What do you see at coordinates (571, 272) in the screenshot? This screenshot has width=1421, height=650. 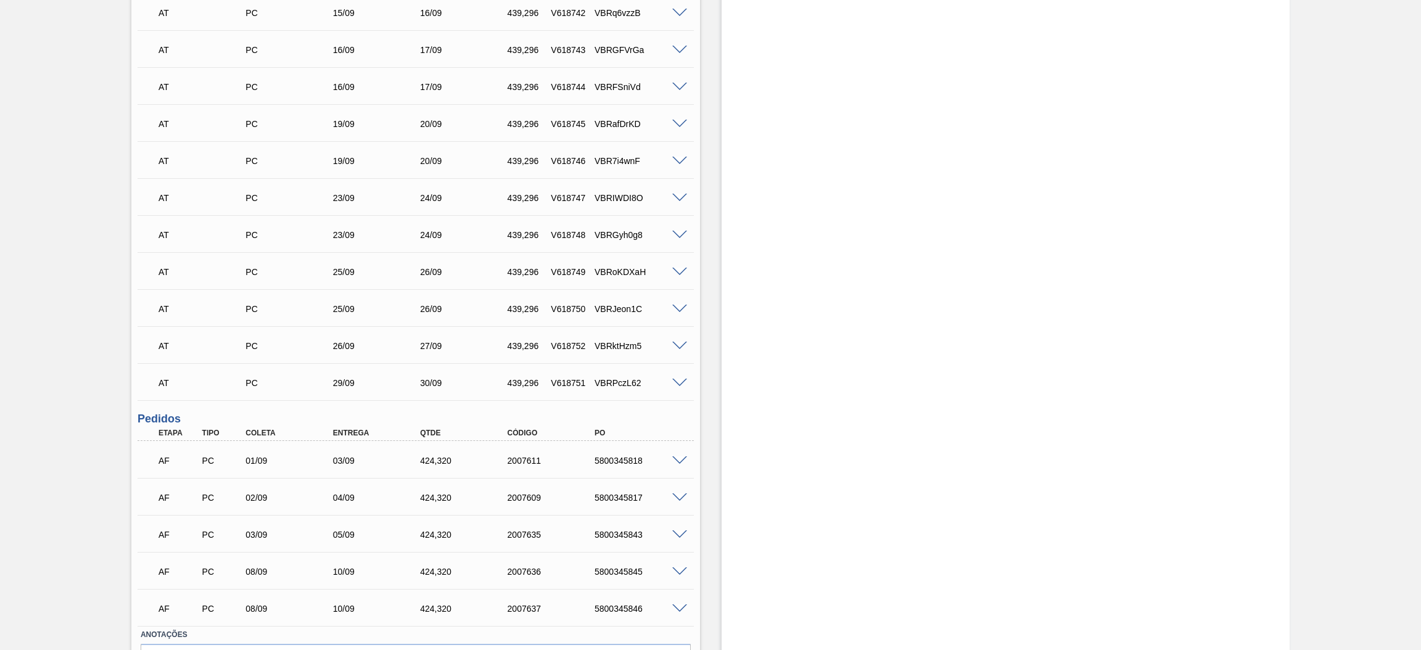 I see `div: V618749` at bounding box center [571, 272].